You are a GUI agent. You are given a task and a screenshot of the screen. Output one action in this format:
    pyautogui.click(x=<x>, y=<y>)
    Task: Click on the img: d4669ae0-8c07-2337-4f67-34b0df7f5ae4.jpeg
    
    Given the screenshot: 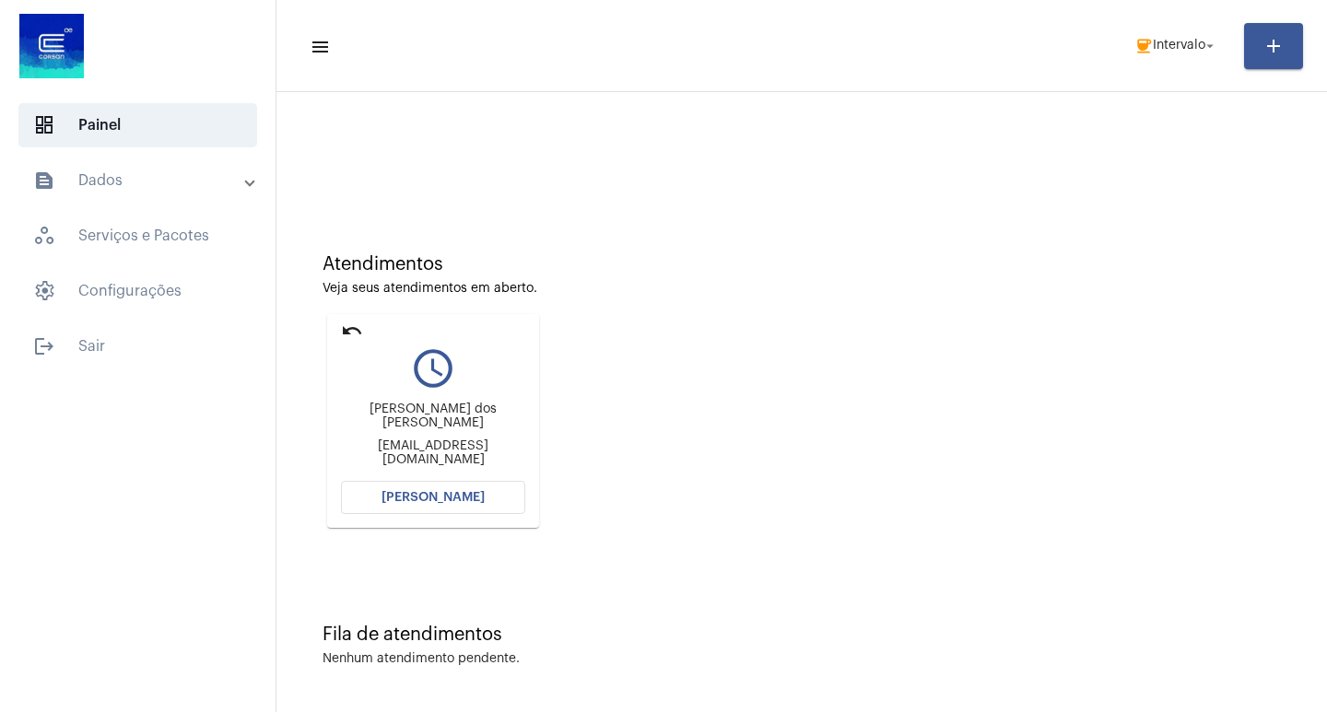 What is the action you would take?
    pyautogui.click(x=52, y=46)
    